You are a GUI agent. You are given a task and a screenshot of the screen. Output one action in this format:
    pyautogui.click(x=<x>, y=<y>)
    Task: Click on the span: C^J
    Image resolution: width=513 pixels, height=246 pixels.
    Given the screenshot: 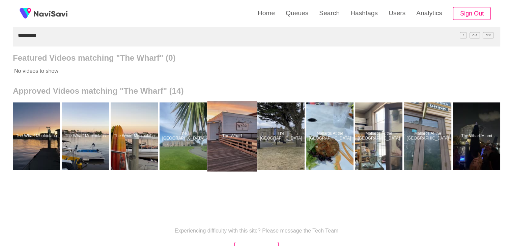 What is the action you would take?
    pyautogui.click(x=475, y=35)
    